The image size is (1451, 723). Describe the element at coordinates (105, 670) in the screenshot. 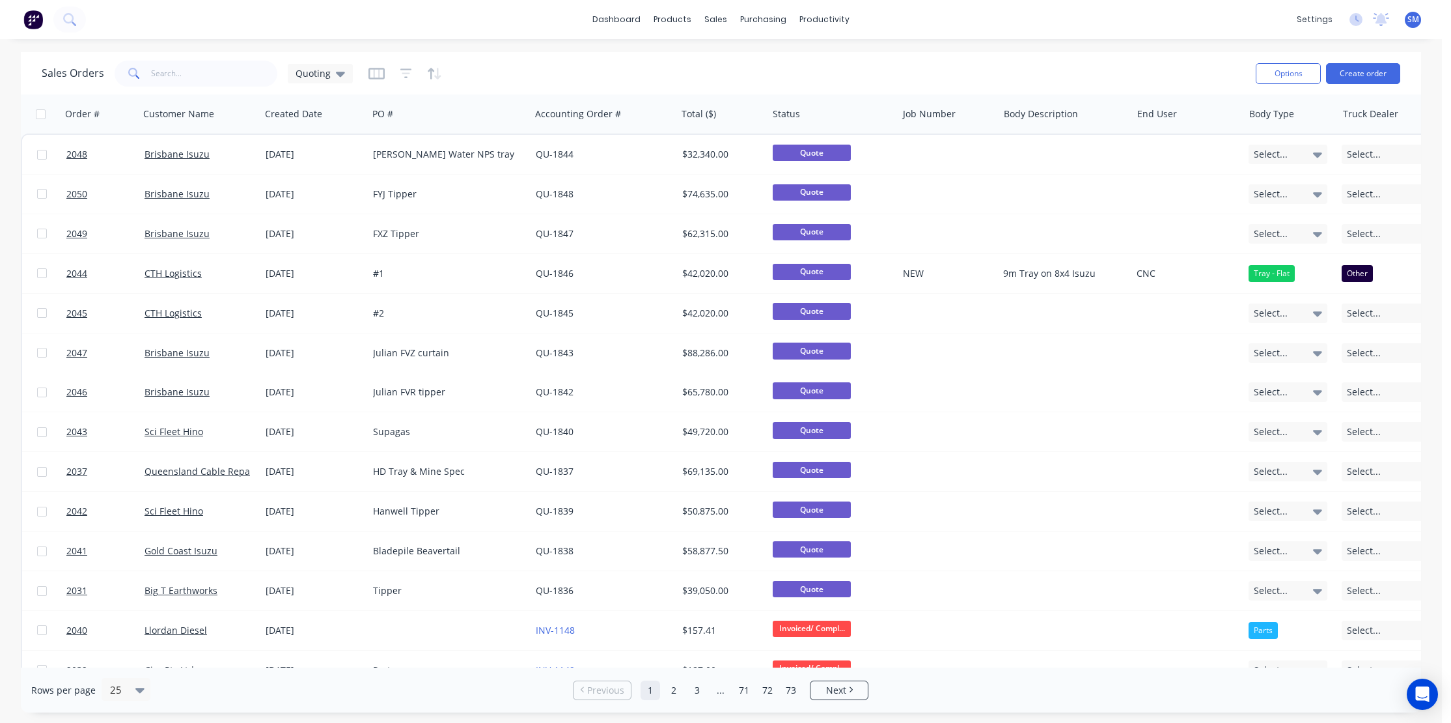

I see `a: 2032` at that location.